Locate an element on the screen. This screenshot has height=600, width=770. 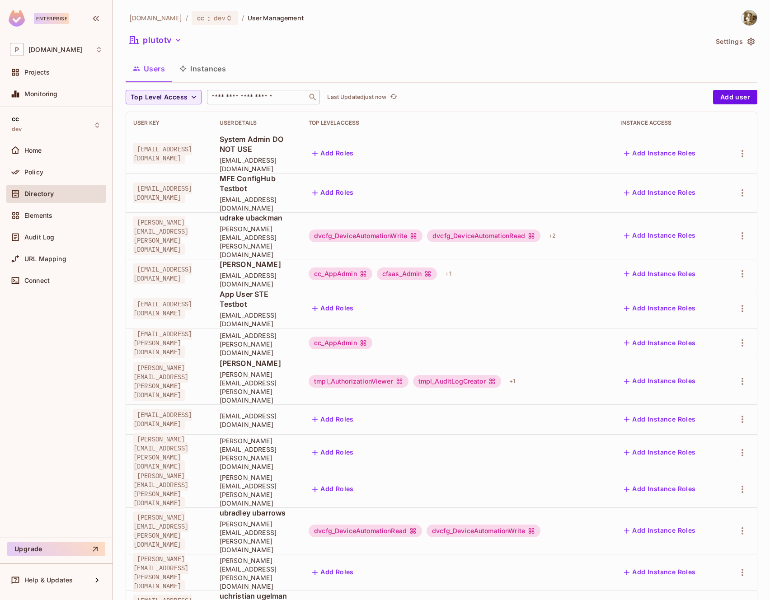
span: Top Level Access is located at coordinates (159, 97).